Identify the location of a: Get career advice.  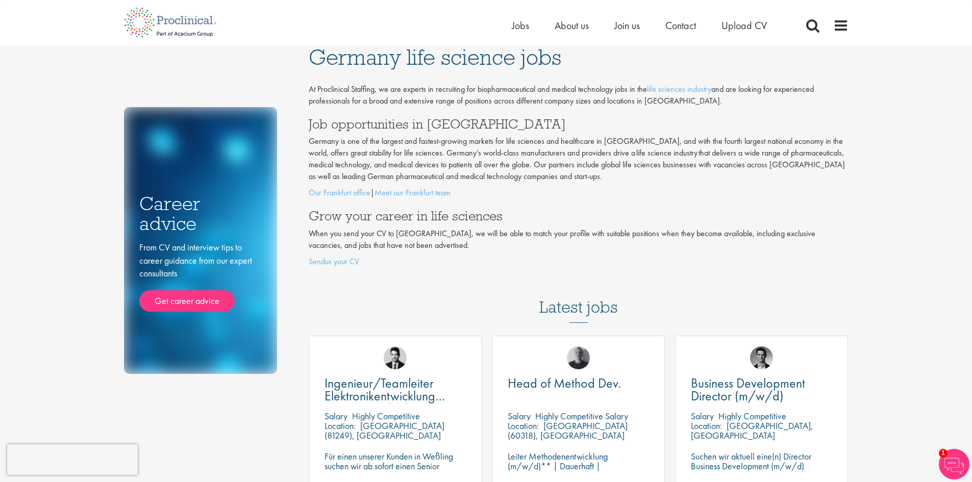
(187, 301).